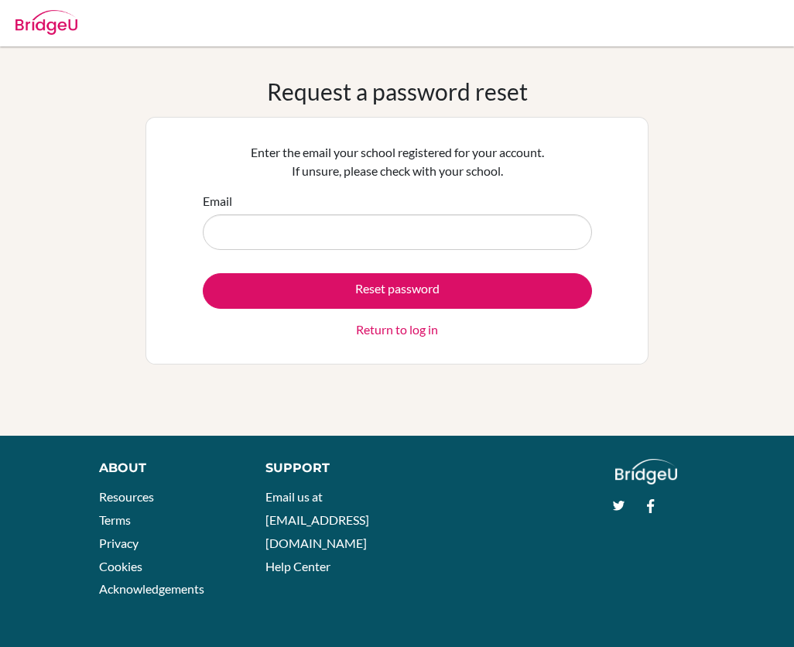 This screenshot has width=794, height=647. What do you see at coordinates (397, 291) in the screenshot?
I see `button: Reset password` at bounding box center [397, 291].